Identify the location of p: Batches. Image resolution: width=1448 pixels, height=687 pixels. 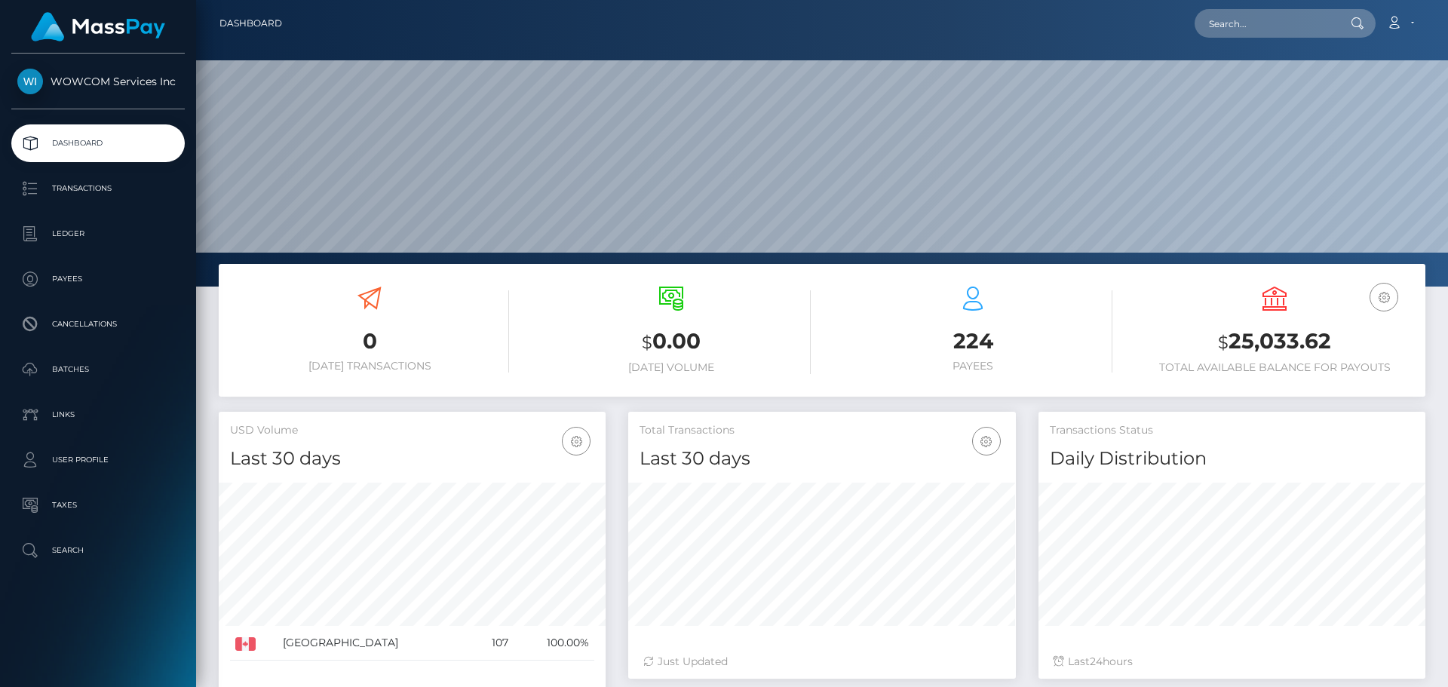
(98, 369).